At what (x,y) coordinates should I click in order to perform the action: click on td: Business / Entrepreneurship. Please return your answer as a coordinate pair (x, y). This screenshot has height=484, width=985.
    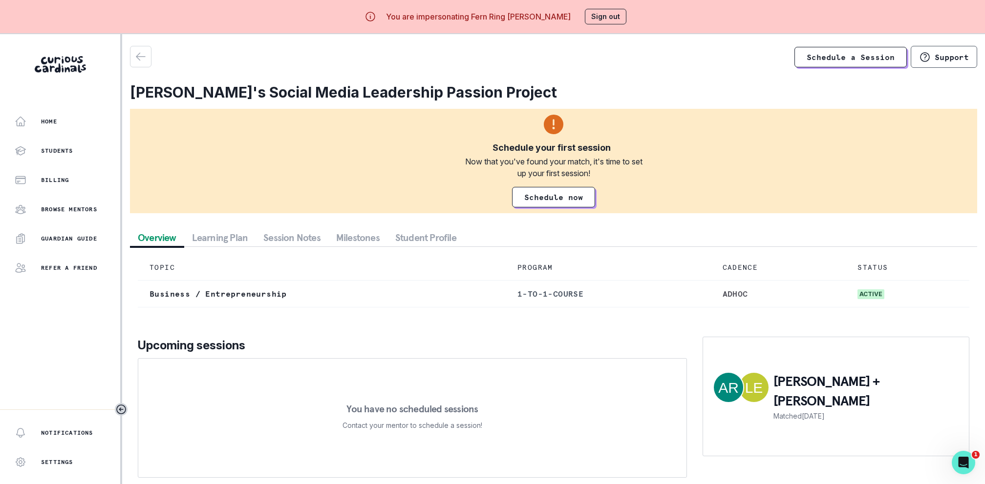
    Looking at the image, I should click on (321, 294).